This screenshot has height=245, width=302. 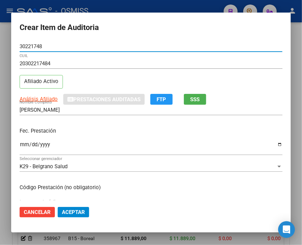 I want to click on p: Fec. Prestación, so click(x=151, y=131).